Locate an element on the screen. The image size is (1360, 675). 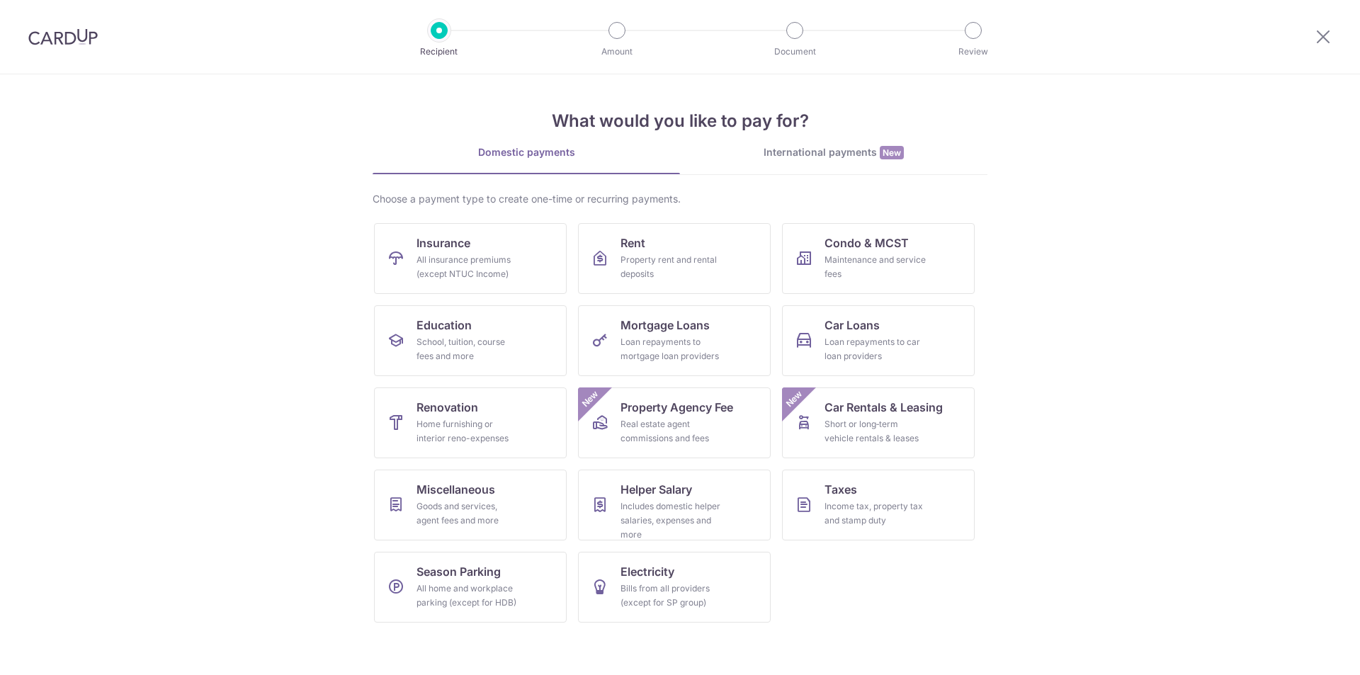
a: Season ParkingAll home and workplace parking (except for HDB) is located at coordinates (470, 587).